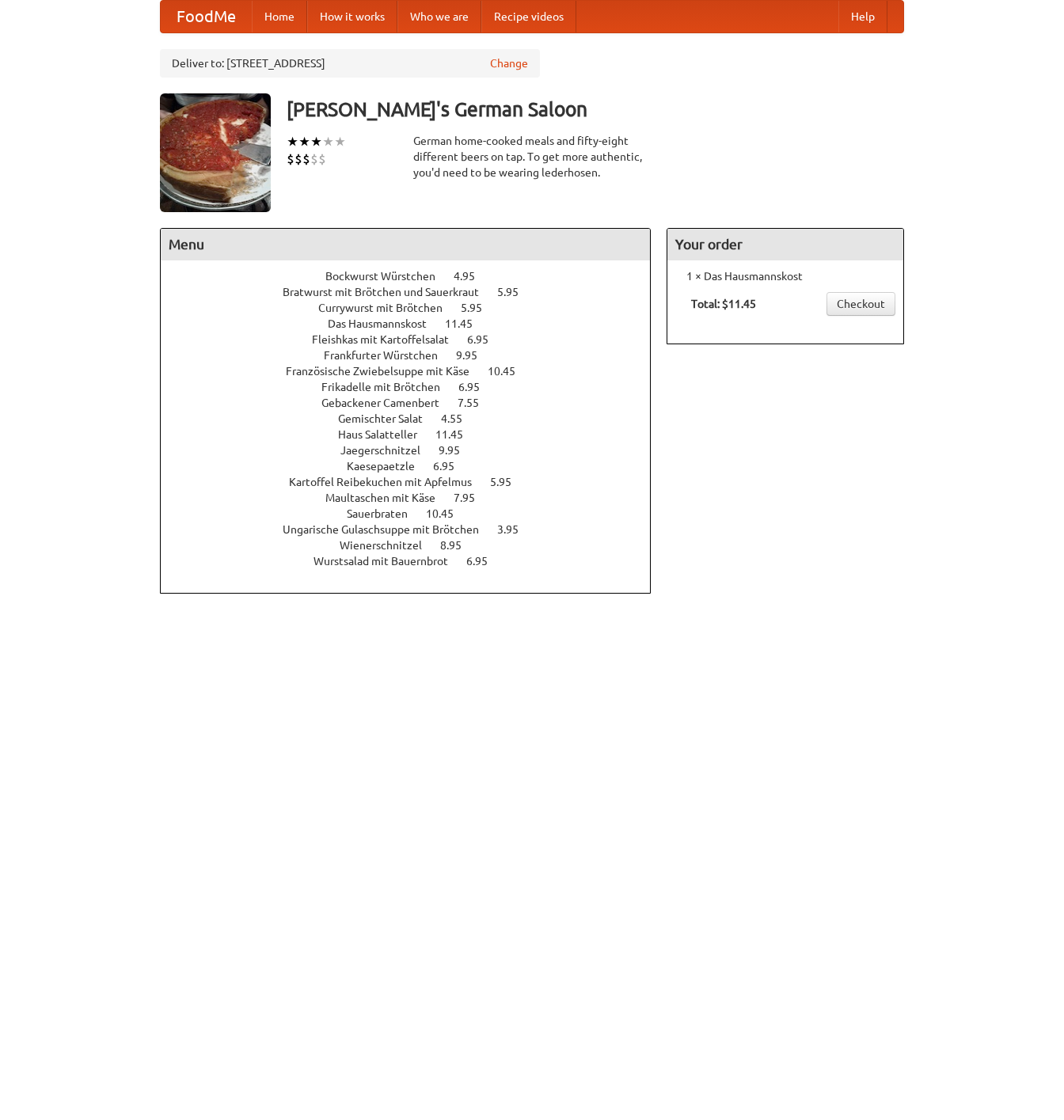 Image resolution: width=1064 pixels, height=1120 pixels. What do you see at coordinates (459, 546) in the screenshot?
I see `span: 8.95` at bounding box center [459, 546].